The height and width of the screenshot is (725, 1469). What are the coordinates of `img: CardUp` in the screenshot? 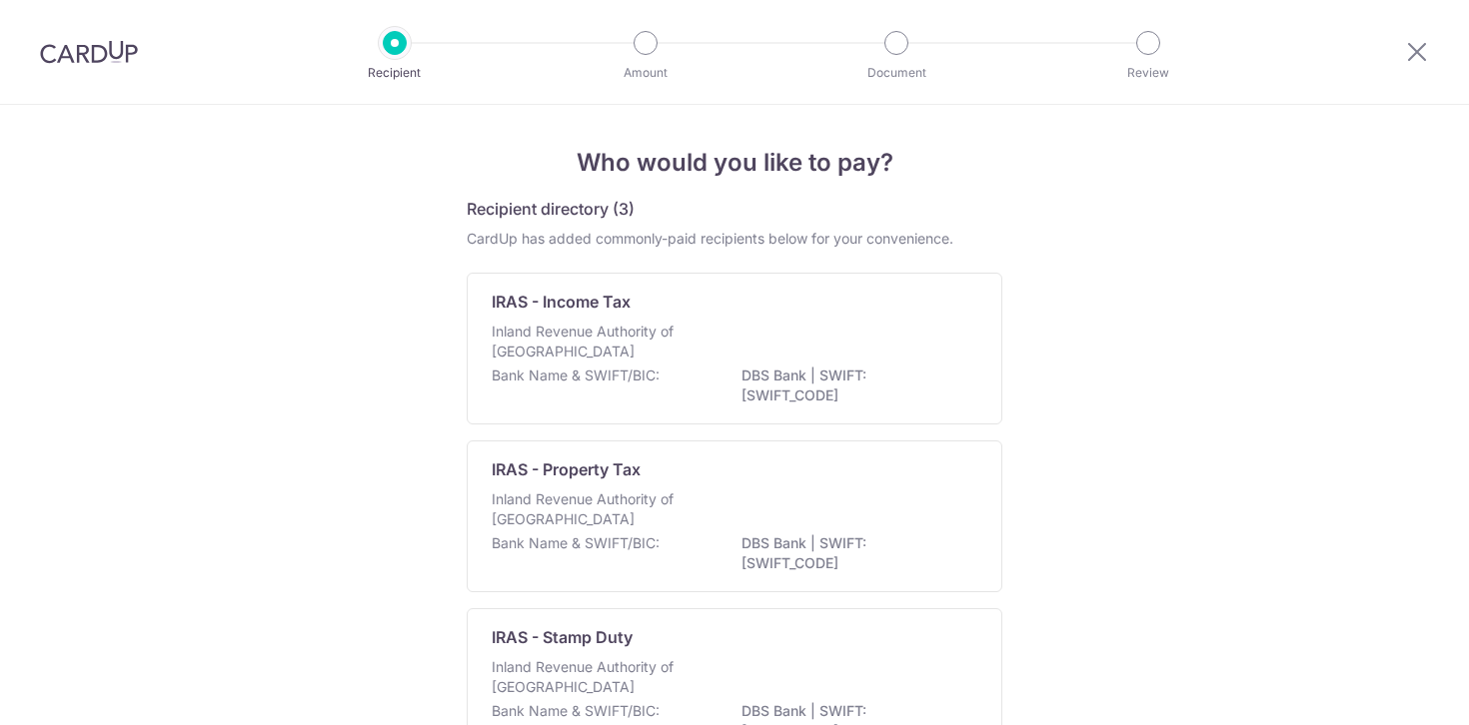 It's located at (89, 52).